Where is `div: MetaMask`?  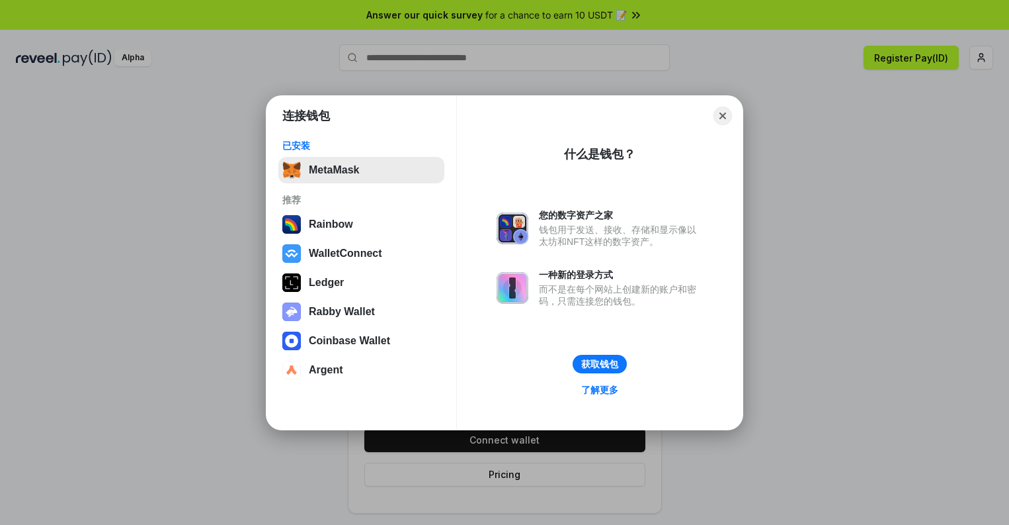
div: MetaMask is located at coordinates (334, 170).